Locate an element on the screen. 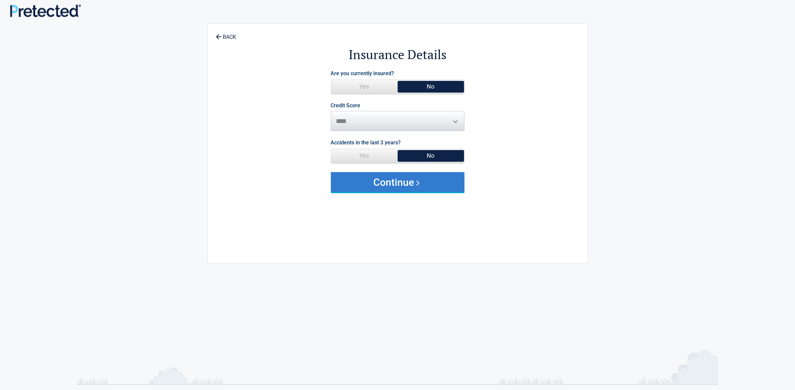  a: BACK is located at coordinates (226, 34).